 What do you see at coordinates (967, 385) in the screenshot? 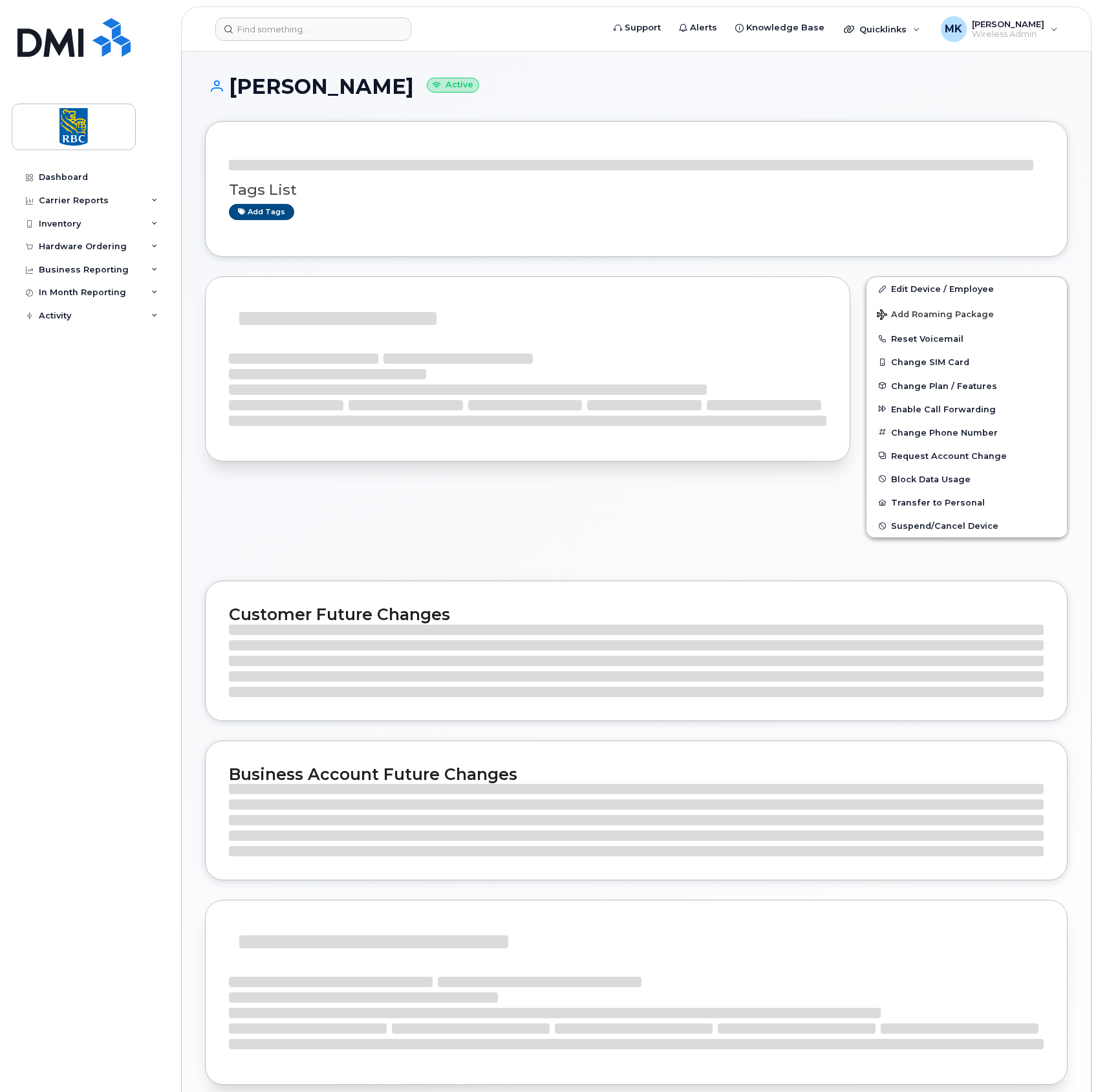
I see `button: Change Plan / Features` at bounding box center [967, 385].